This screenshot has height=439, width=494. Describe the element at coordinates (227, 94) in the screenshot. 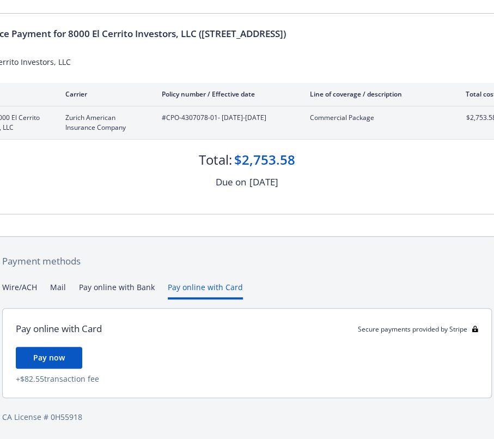

I see `div: Policy number / Effective date` at that location.